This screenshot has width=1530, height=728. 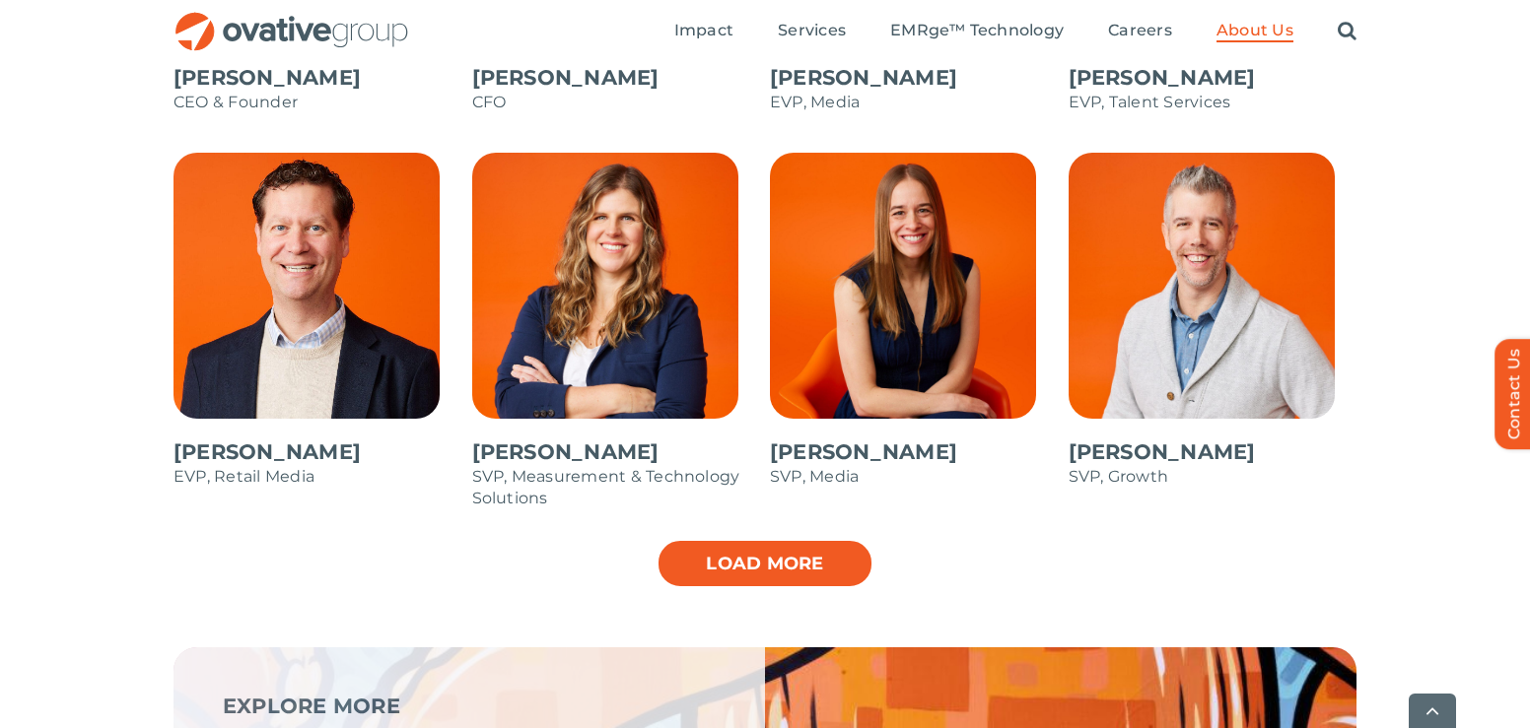 I want to click on p: EXPLORE MORE, so click(x=469, y=707).